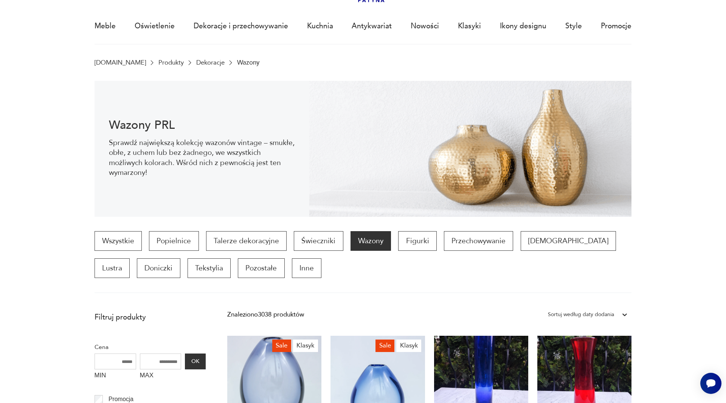  Describe the element at coordinates (261, 268) in the screenshot. I see `a: Pozostałe` at that location.